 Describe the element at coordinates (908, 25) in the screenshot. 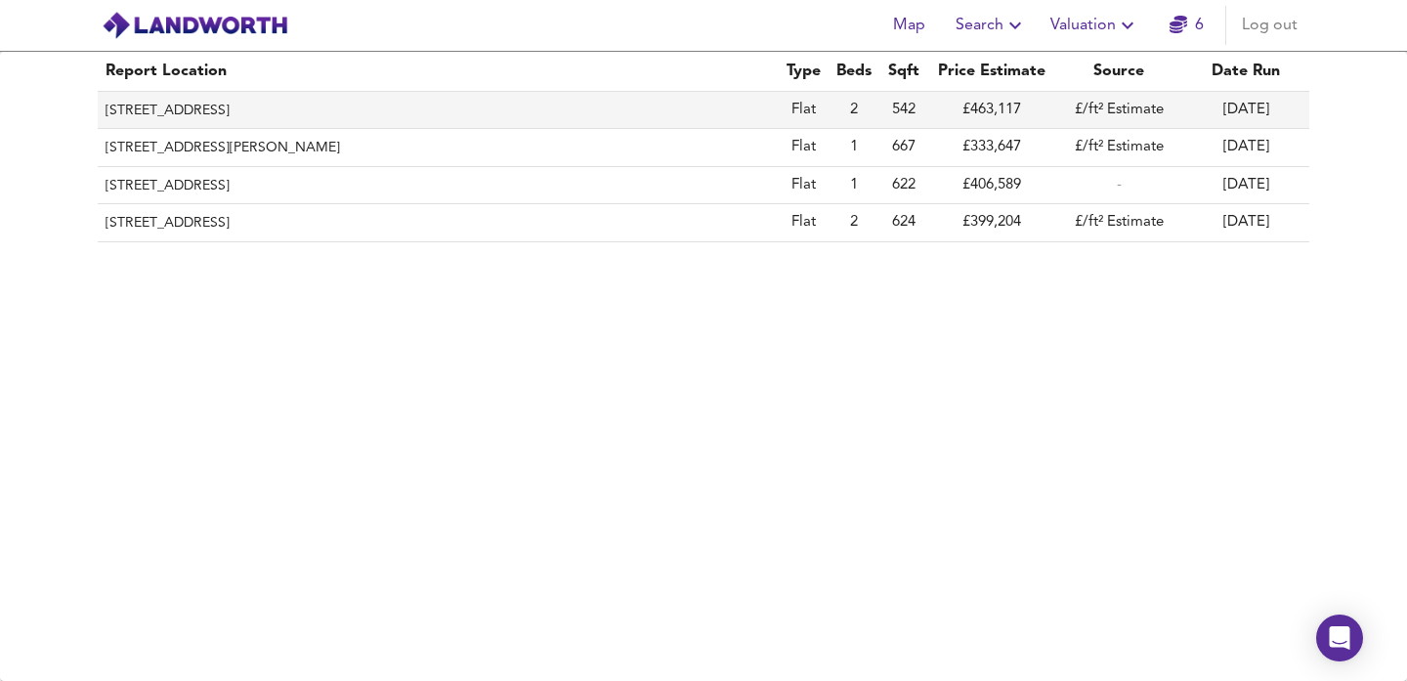

I see `button: Map` at that location.